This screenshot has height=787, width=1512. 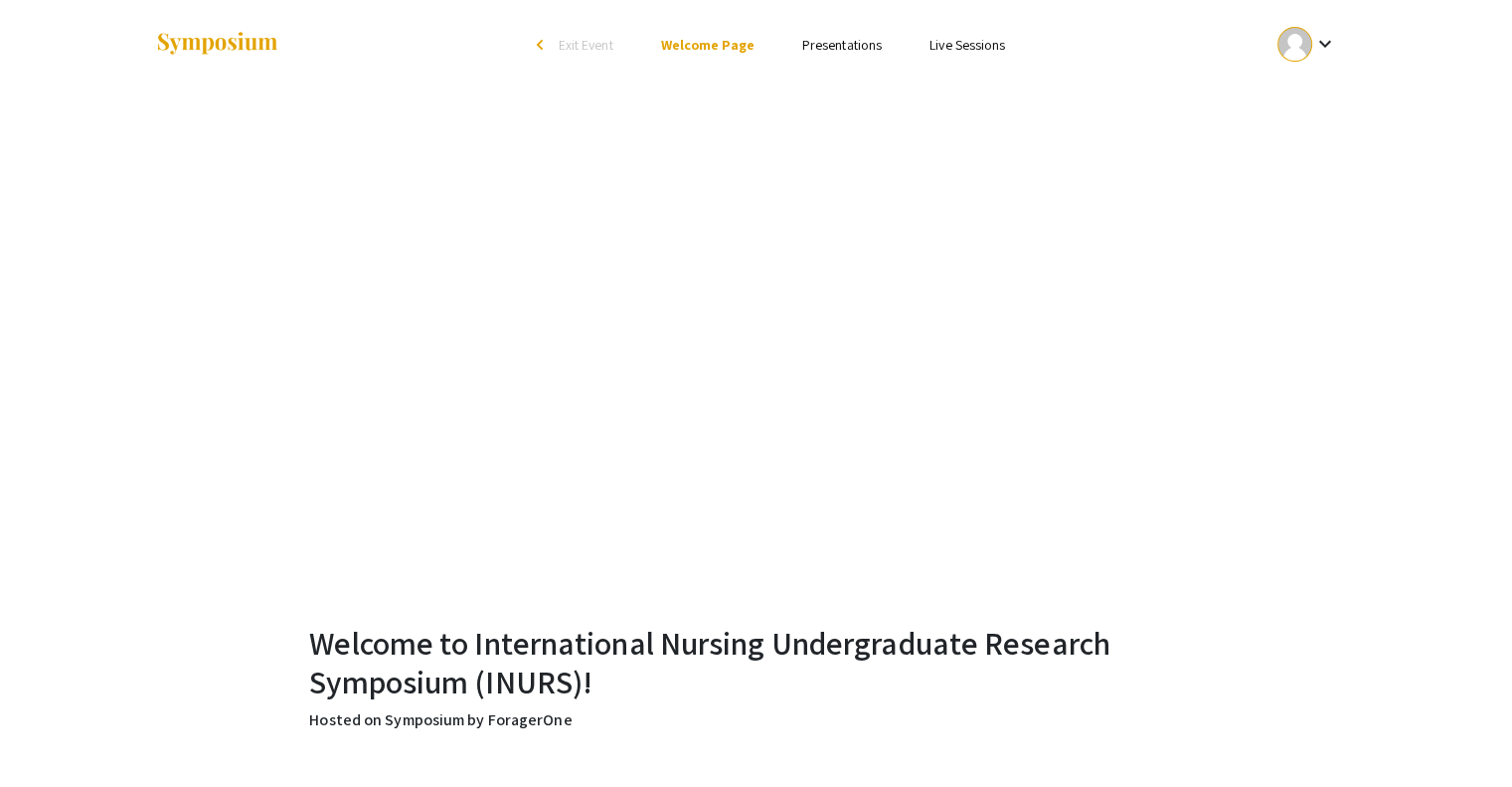 I want to click on a: Live Sessions, so click(x=967, y=45).